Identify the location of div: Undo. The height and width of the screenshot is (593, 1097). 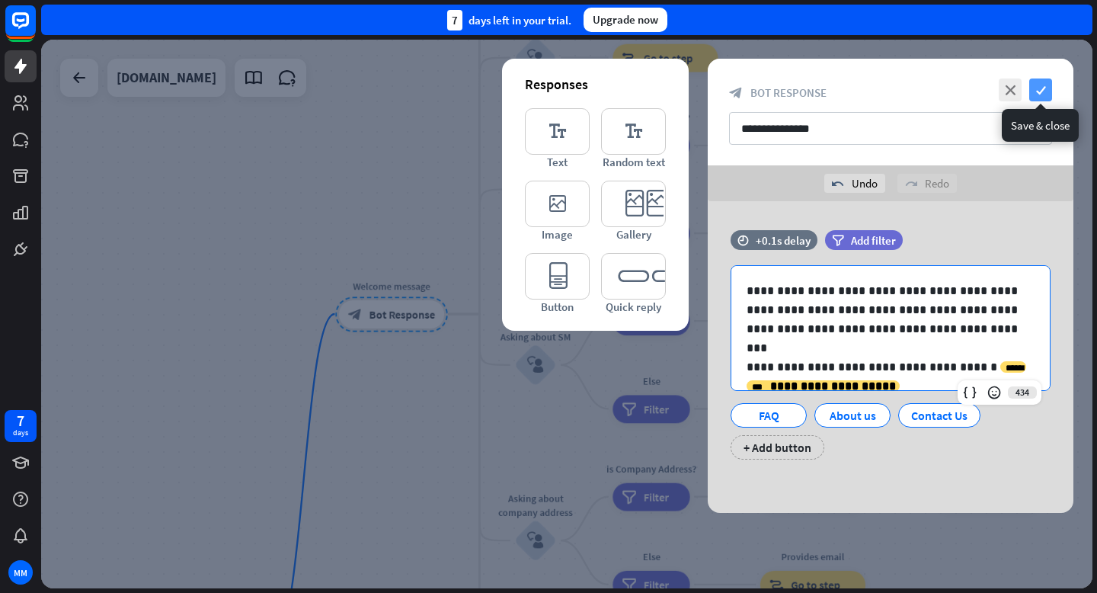
(855, 183).